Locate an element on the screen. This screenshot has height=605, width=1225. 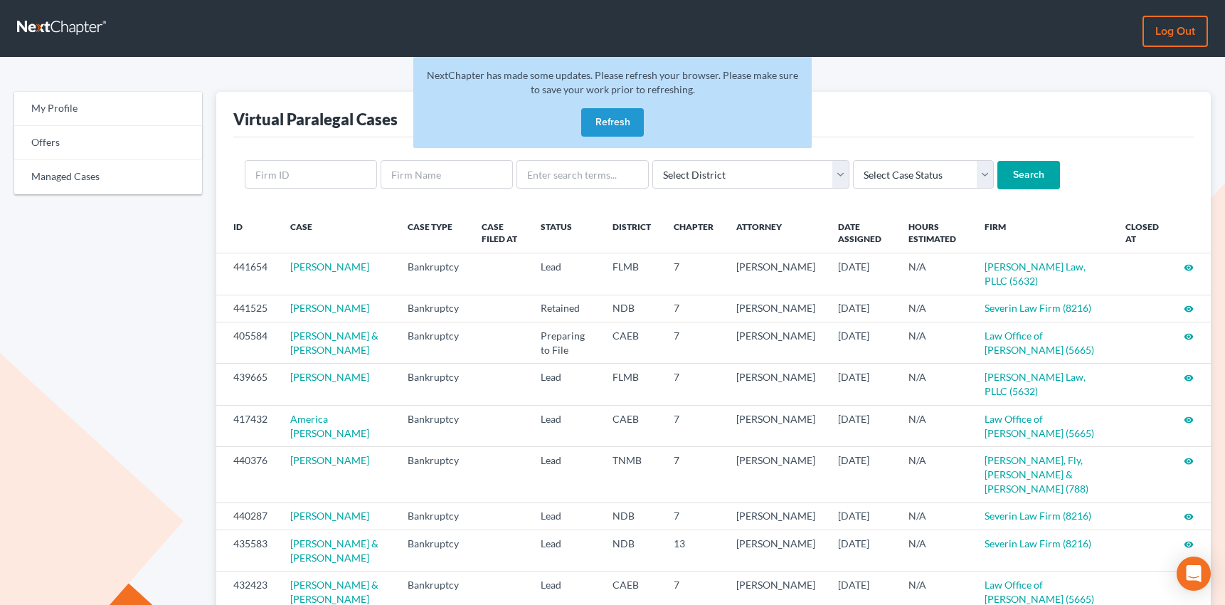
td: 435583 is located at coordinates (248, 550).